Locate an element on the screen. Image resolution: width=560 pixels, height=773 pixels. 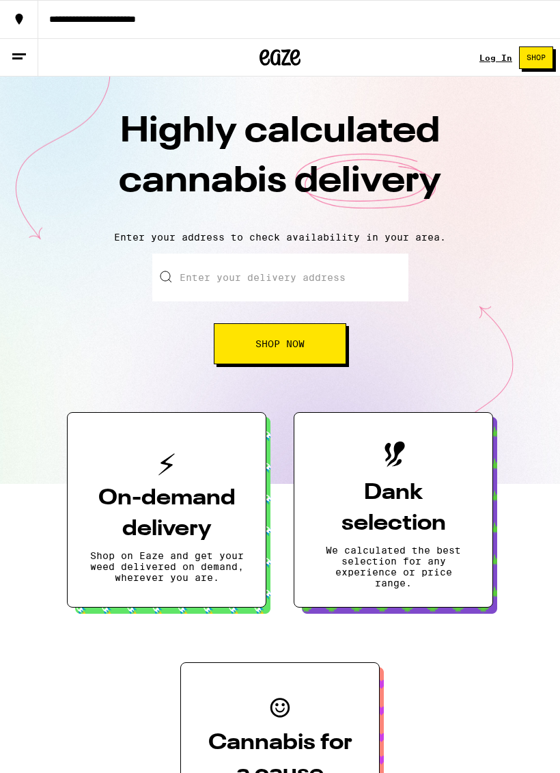
span: Shop Now is located at coordinates (280, 344).